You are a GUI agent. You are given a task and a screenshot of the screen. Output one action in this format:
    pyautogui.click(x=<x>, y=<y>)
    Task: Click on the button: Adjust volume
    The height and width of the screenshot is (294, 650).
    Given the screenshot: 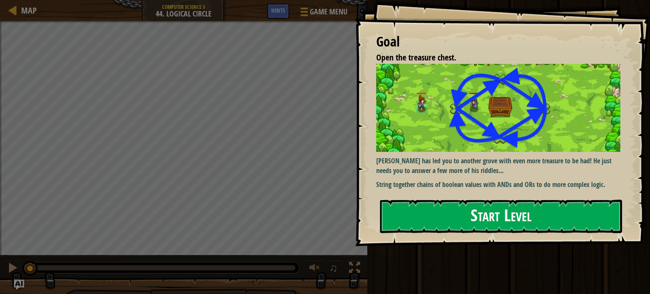 What is the action you would take?
    pyautogui.click(x=315, y=269)
    